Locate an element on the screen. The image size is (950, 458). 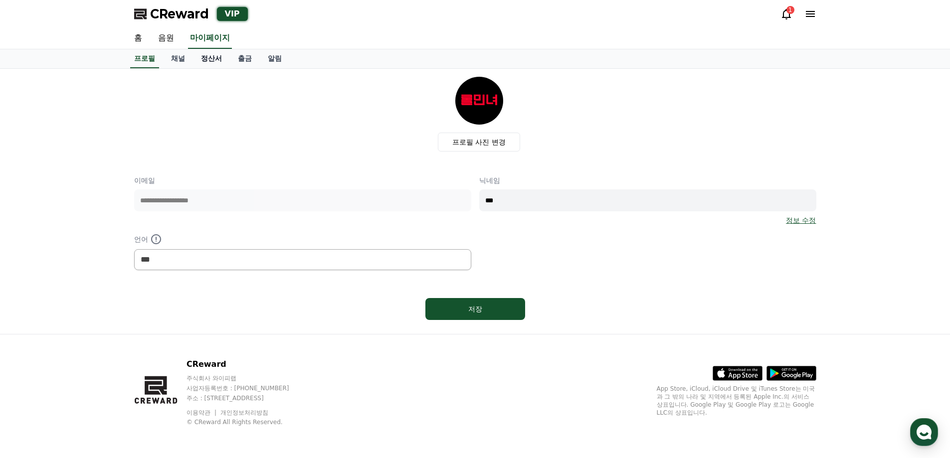
a: 정보 수정 is located at coordinates (801, 220).